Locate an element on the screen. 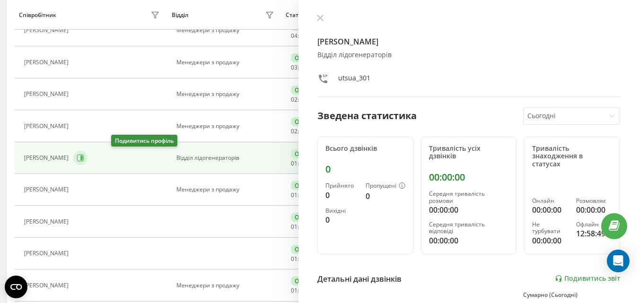 This screenshot has height=303, width=639. div: Розмовляє is located at coordinates (594, 201).